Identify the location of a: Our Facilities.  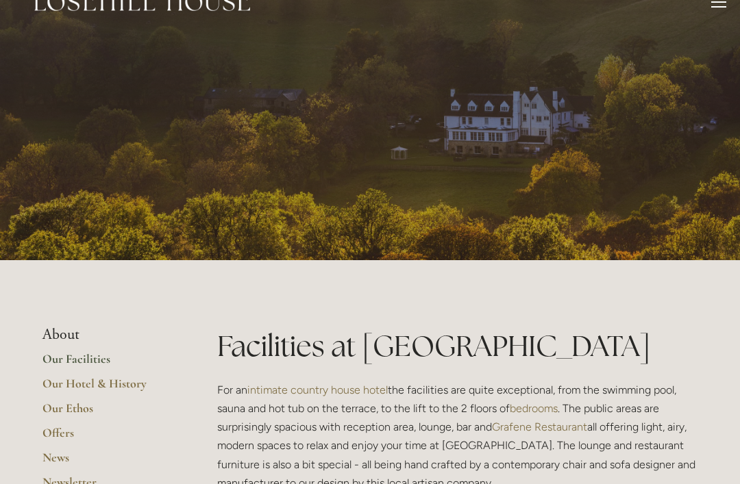
(108, 364).